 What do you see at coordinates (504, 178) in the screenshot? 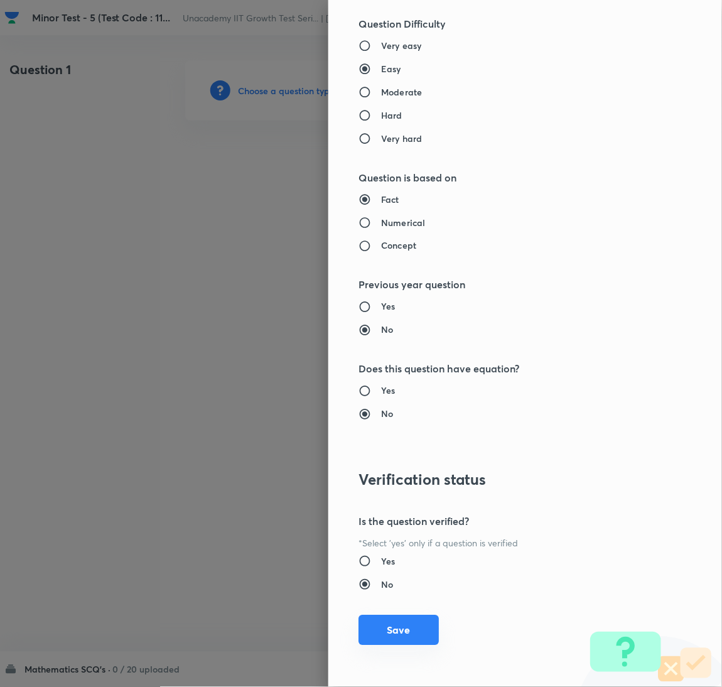
I see `h5: Question is based on` at bounding box center [504, 178].